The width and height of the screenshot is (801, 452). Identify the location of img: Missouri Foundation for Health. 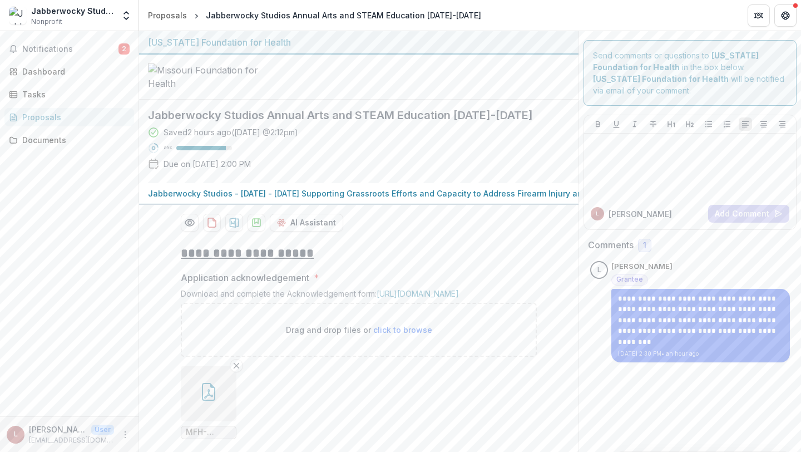
(204, 77).